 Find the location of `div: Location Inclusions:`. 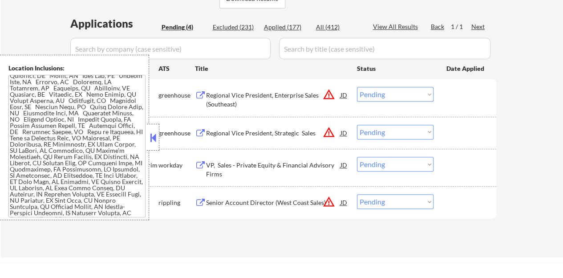

div: Location Inclusions: is located at coordinates (77, 68).